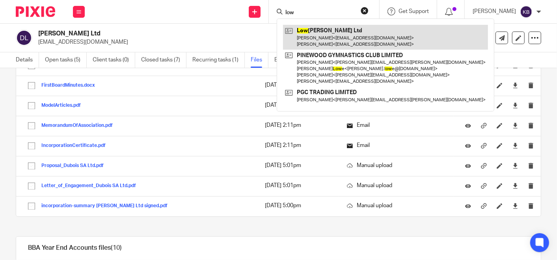 The height and width of the screenshot is (260, 557). I want to click on a: Emails, so click(285, 60).